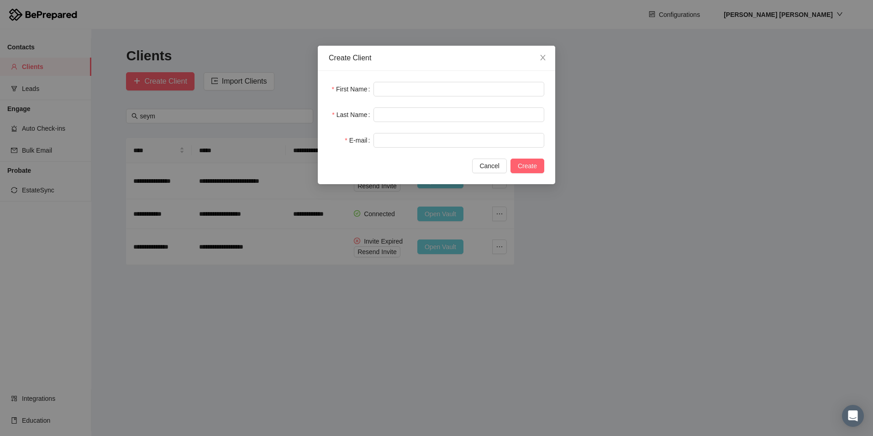 This screenshot has height=436, width=873. I want to click on div: Create Client, so click(437, 58).